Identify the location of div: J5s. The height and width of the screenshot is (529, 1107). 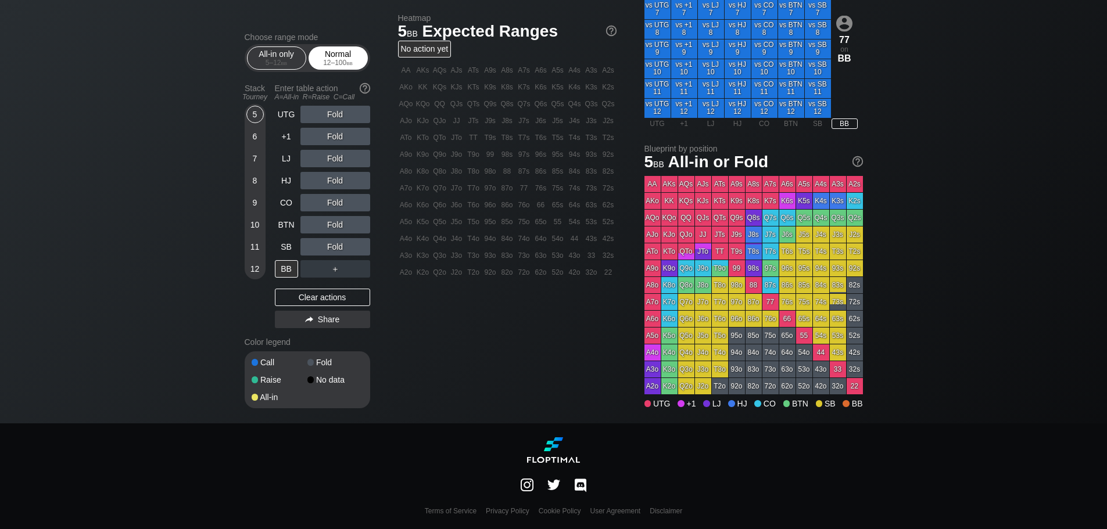
(804, 235).